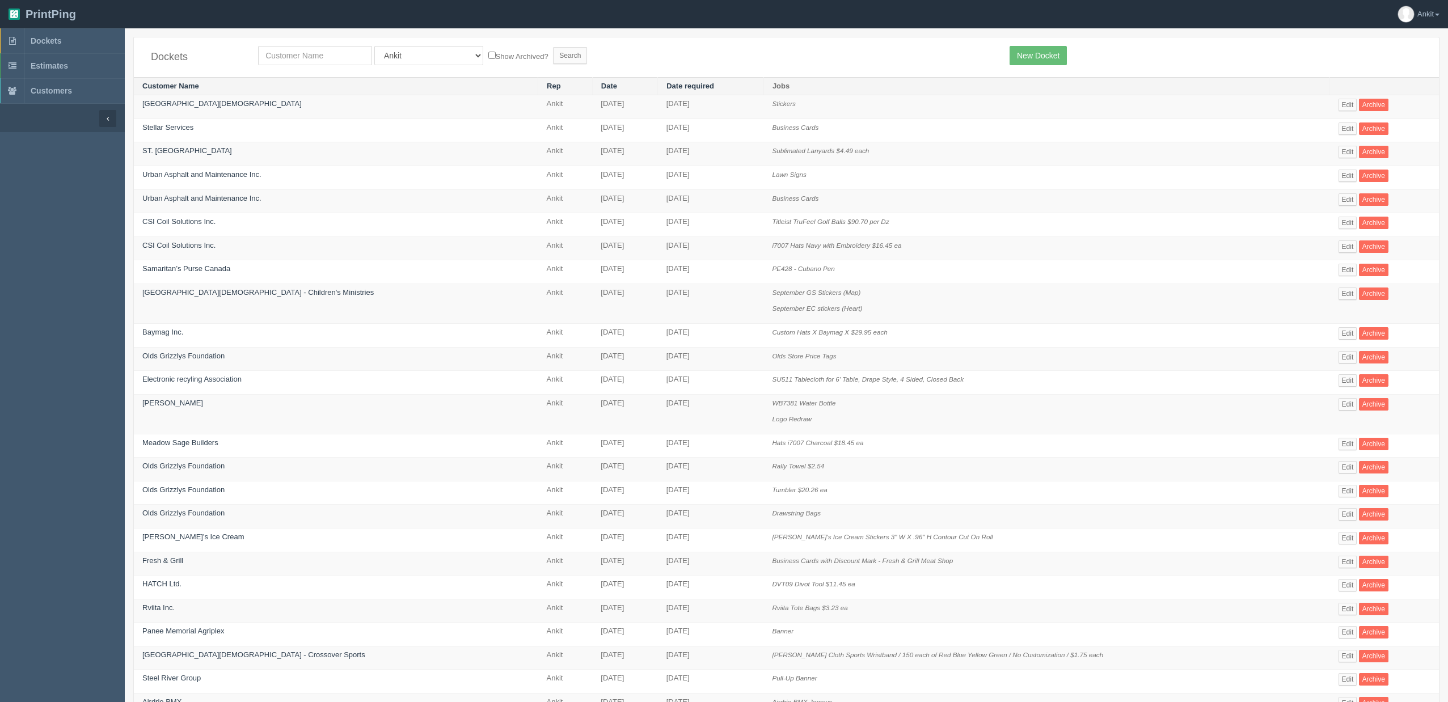 The image size is (1448, 702). What do you see at coordinates (813, 584) in the screenshot?
I see `i: DVT09 Divot Tool $11.45 ea` at bounding box center [813, 584].